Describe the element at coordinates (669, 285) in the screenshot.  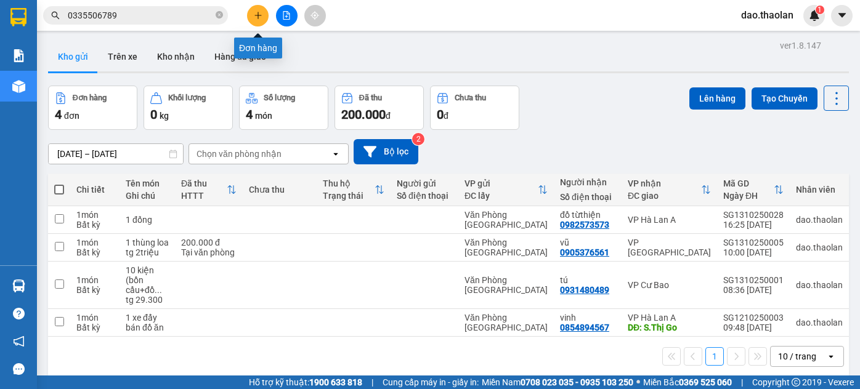
I see `div: VP Cư Bao` at that location.